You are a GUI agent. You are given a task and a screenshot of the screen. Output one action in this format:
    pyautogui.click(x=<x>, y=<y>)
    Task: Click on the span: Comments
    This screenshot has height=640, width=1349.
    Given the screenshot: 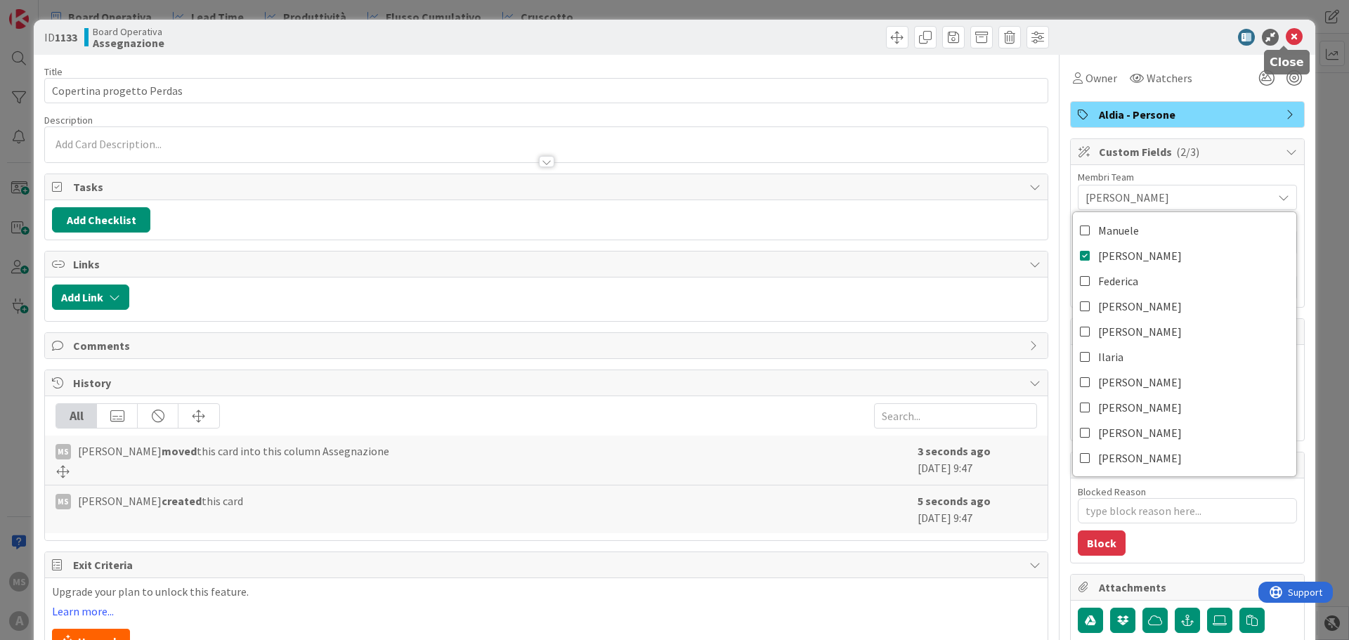 What is the action you would take?
    pyautogui.click(x=547, y=346)
    